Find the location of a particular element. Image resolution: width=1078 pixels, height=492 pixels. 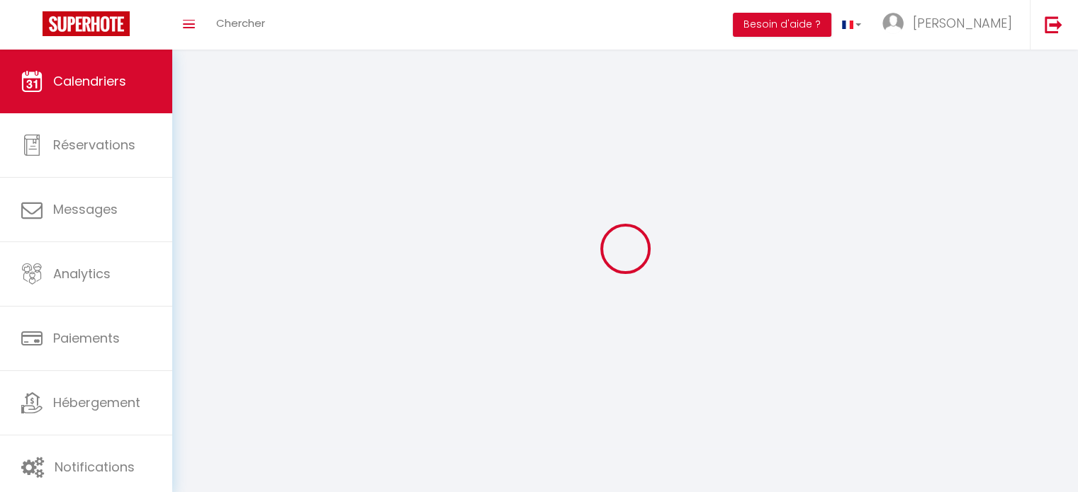

span: Analytics is located at coordinates (81, 273).